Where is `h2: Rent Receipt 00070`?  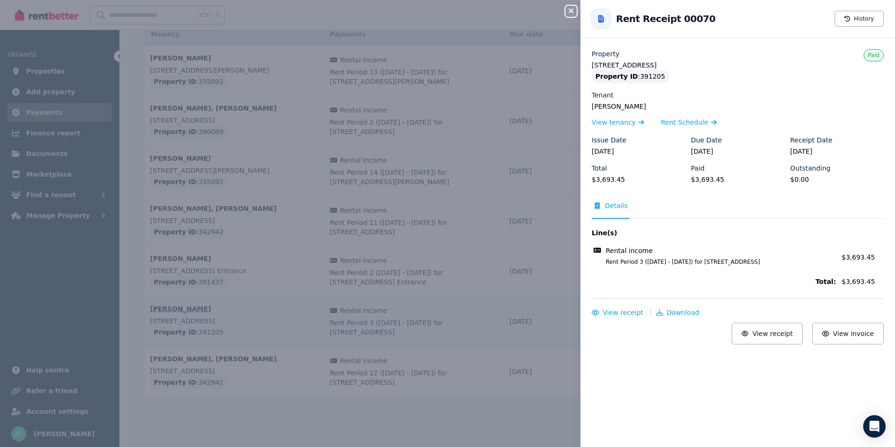
h2: Rent Receipt 00070 is located at coordinates (666, 19).